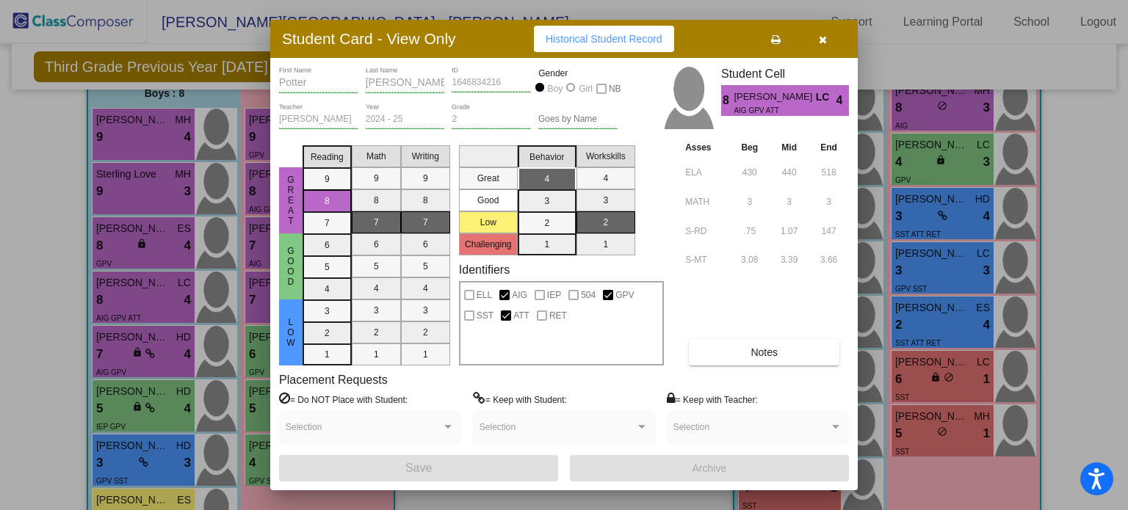 The height and width of the screenshot is (510, 1128). I want to click on input: grade, so click(491, 120).